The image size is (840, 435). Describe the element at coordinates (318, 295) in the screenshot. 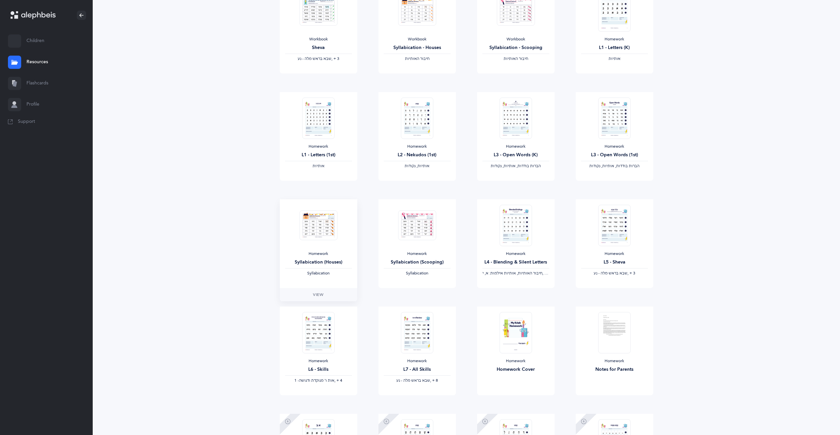

I see `a: View` at that location.